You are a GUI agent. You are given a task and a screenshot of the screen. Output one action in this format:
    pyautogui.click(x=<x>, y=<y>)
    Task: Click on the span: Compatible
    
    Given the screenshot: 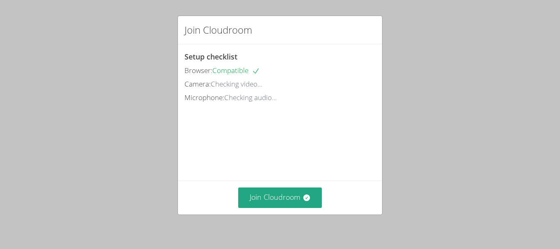 What is the action you would take?
    pyautogui.click(x=236, y=70)
    